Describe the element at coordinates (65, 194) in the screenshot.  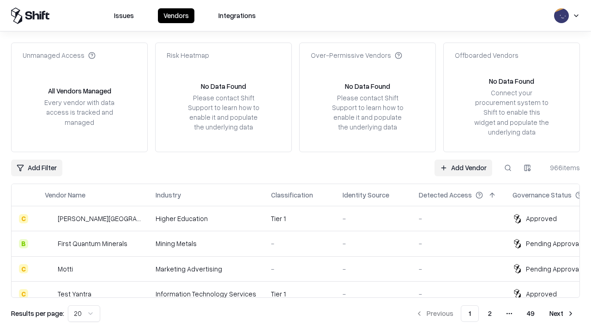
I see `div: Vendor Name` at that location.